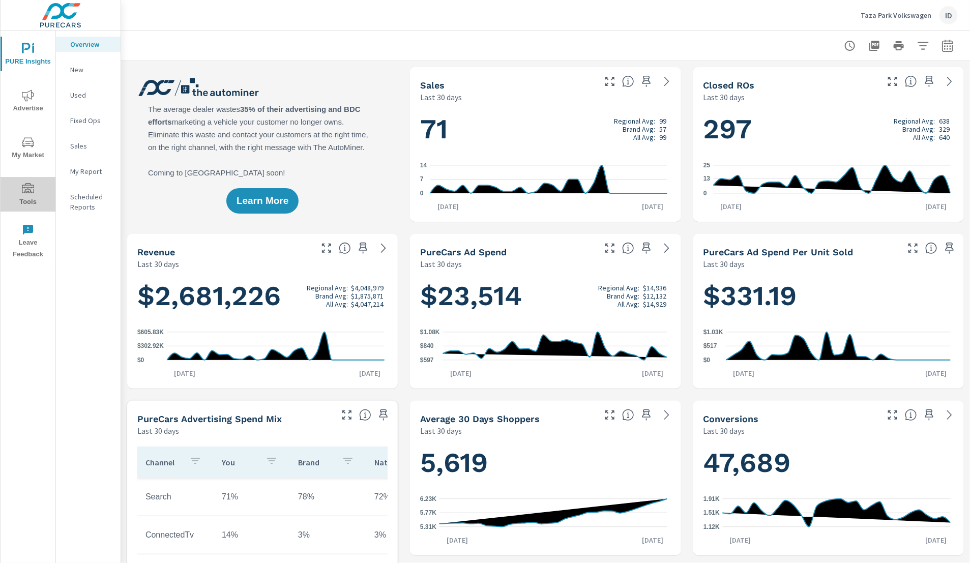 The height and width of the screenshot is (563, 970). Describe the element at coordinates (778, 252) in the screenshot. I see `h5: PureCars Ad Spend Per Unit Sold` at that location.